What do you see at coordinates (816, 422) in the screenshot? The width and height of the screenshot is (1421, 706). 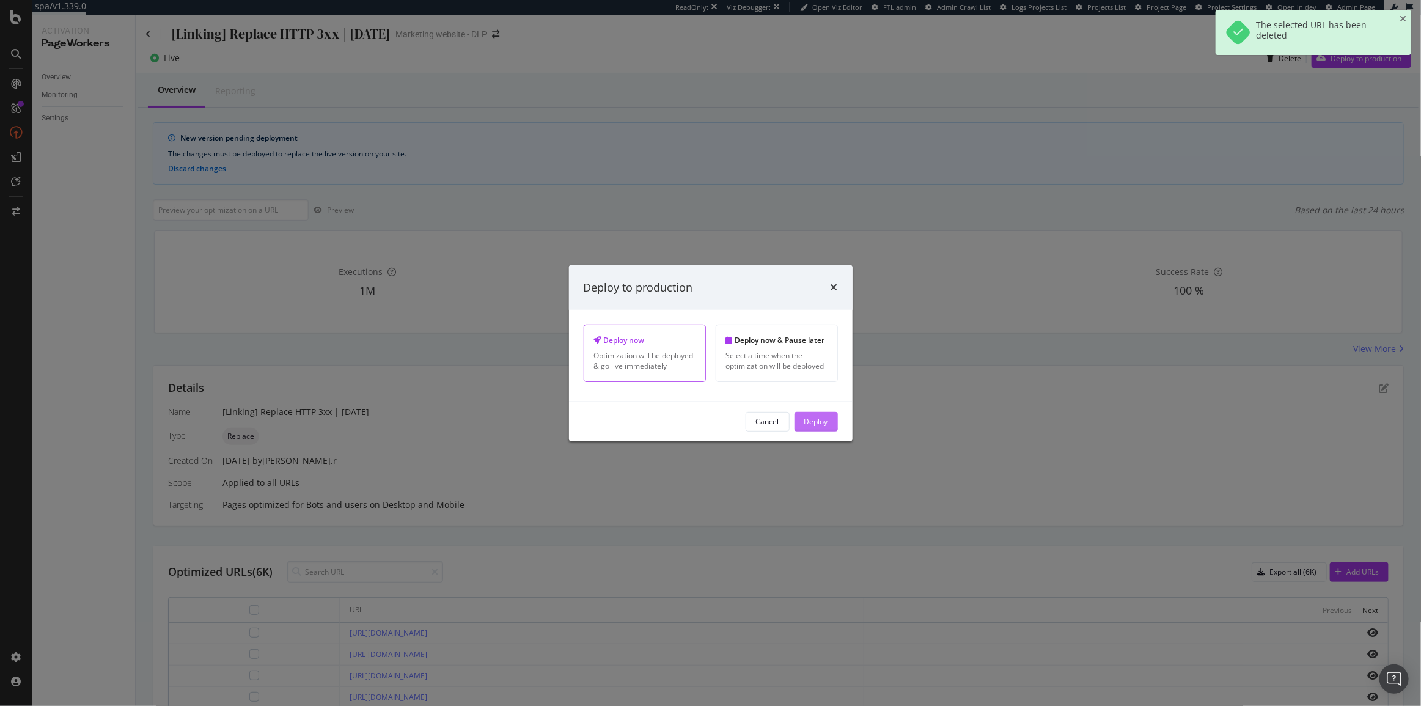 I see `button: Deploy` at bounding box center [816, 422].